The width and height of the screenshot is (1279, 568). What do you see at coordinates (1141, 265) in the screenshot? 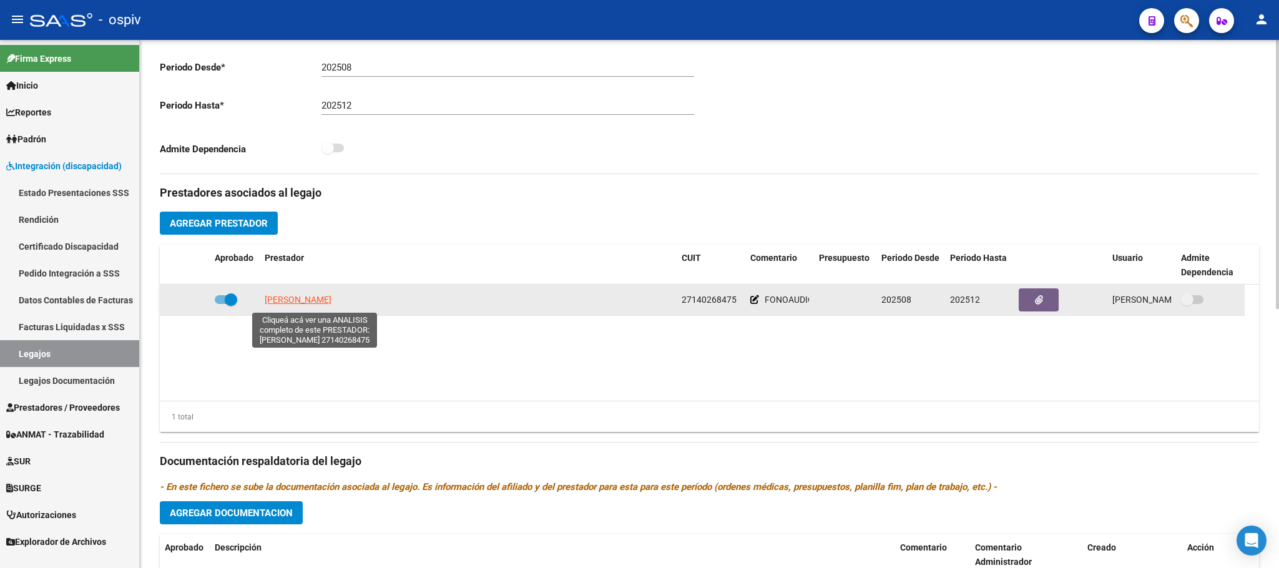
I see `datatable-header-cell: Usuario` at bounding box center [1141, 265].